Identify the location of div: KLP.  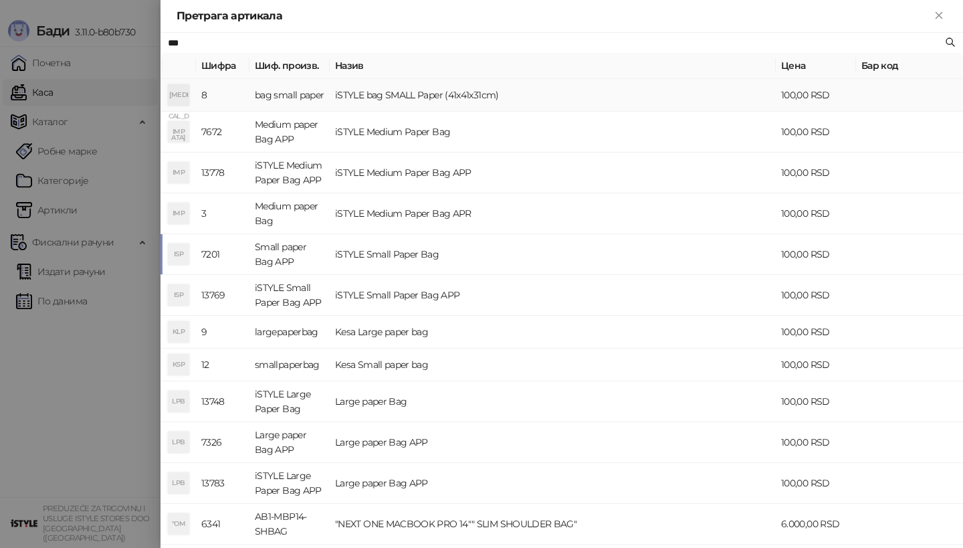
(179, 332).